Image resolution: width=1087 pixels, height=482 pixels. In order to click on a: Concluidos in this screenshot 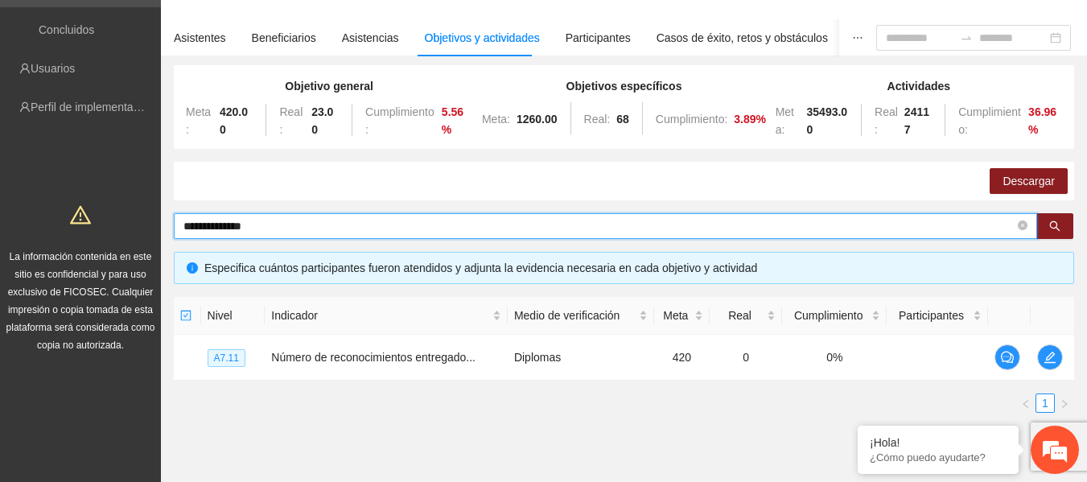, I will do `click(66, 30)`.